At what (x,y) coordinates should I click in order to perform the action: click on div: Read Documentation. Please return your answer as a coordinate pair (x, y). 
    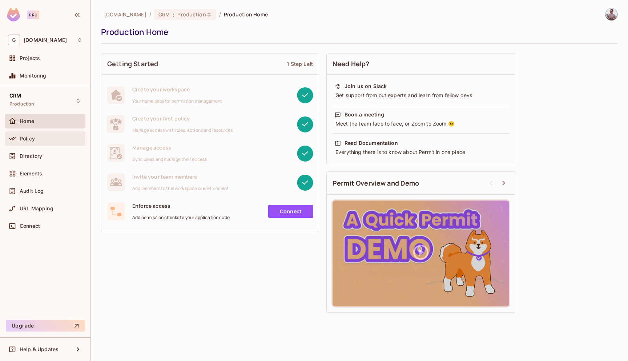
    Looking at the image, I should click on (371, 143).